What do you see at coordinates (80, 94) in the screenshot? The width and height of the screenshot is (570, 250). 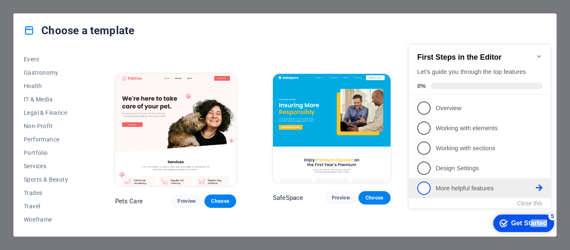 I see `p: Working with elements` at bounding box center [80, 94].